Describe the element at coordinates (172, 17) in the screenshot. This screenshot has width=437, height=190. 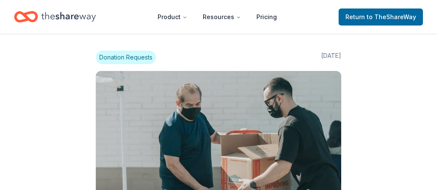
I see `button: Product` at that location.